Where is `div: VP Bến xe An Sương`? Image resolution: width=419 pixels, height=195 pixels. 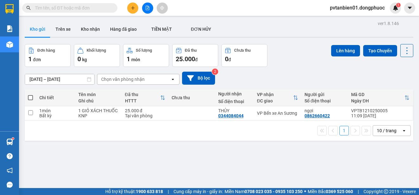 div: VP Bến xe An Sương is located at coordinates (278, 113).